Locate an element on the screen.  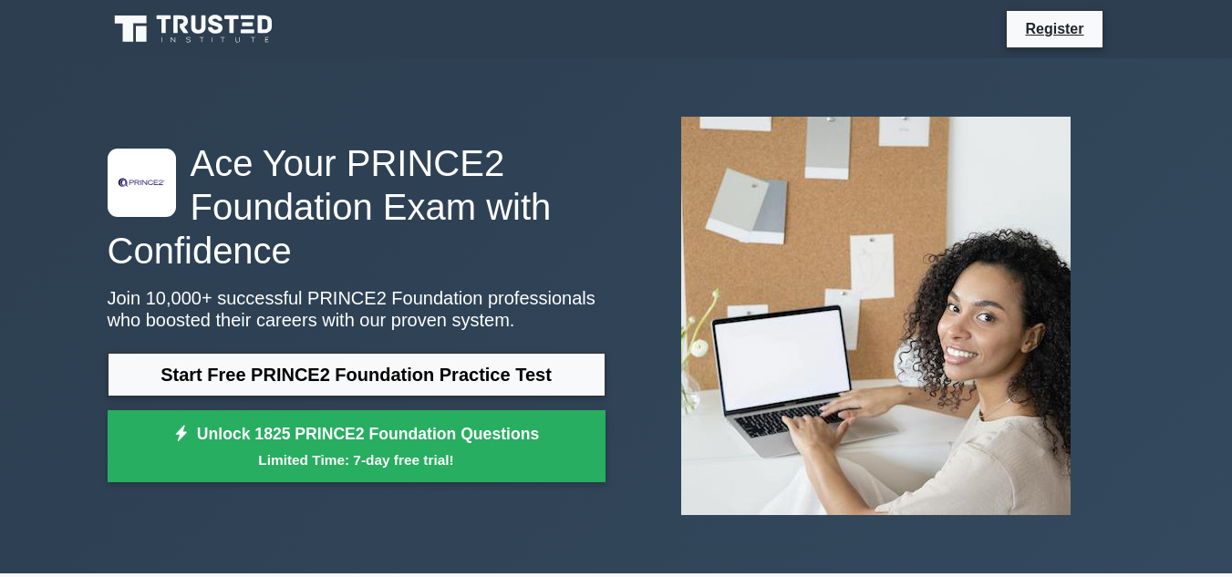
a: Register is located at coordinates (1054, 28).